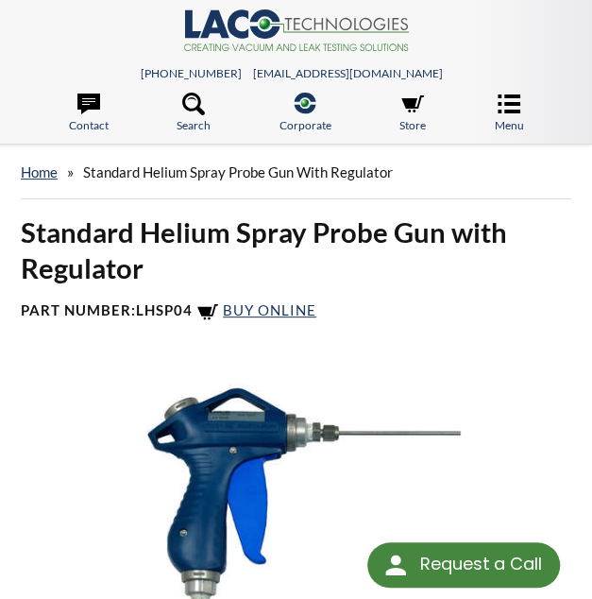  Describe the element at coordinates (305, 125) in the screenshot. I see `span: Corporate` at that location.